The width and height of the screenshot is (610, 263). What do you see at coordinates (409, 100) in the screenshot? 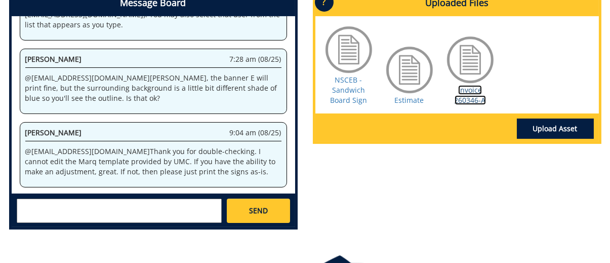
I see `a: Estimate` at bounding box center [409, 100].